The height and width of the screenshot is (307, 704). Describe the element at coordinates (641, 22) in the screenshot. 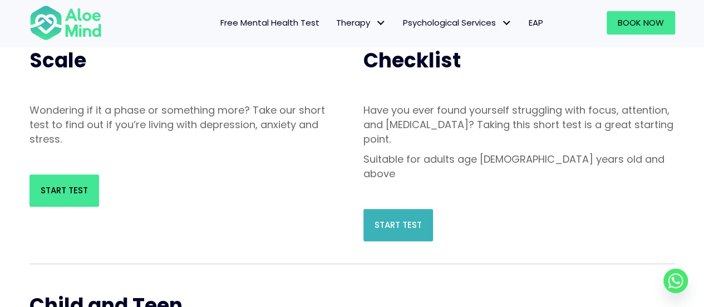

I see `span: Book Now` at that location.